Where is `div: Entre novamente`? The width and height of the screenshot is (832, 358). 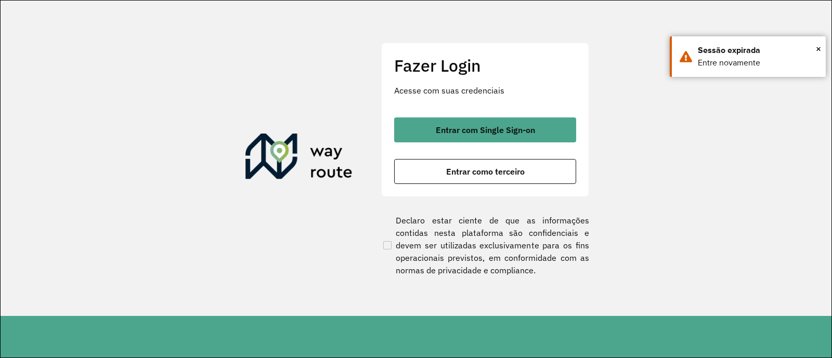
div: Entre novamente is located at coordinates (757, 63).